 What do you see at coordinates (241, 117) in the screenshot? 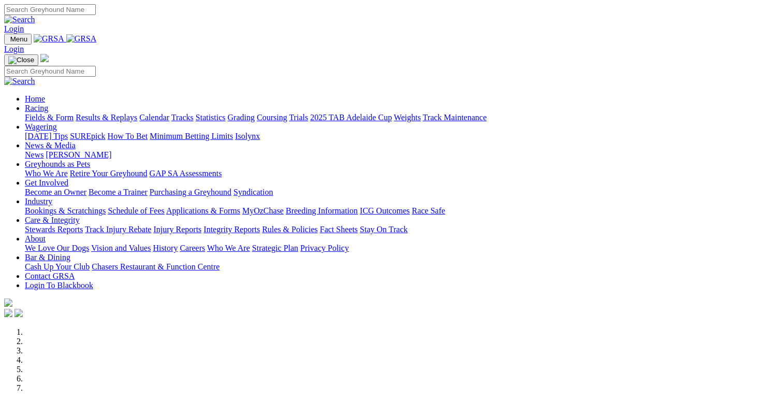
I see `a: Grading` at bounding box center [241, 117].